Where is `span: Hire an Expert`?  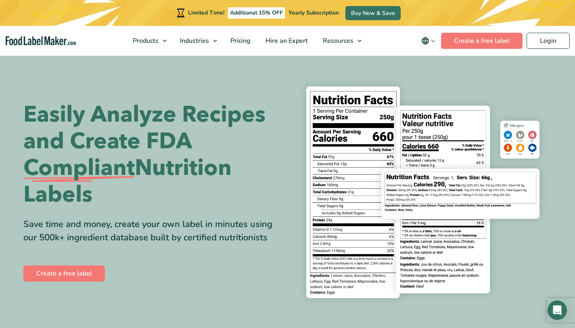
span: Hire an Expert is located at coordinates (286, 41).